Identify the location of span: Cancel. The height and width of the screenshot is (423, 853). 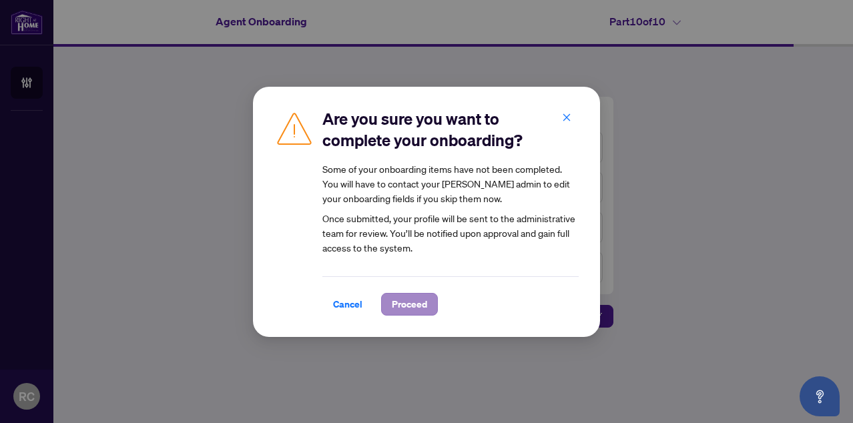
(348, 304).